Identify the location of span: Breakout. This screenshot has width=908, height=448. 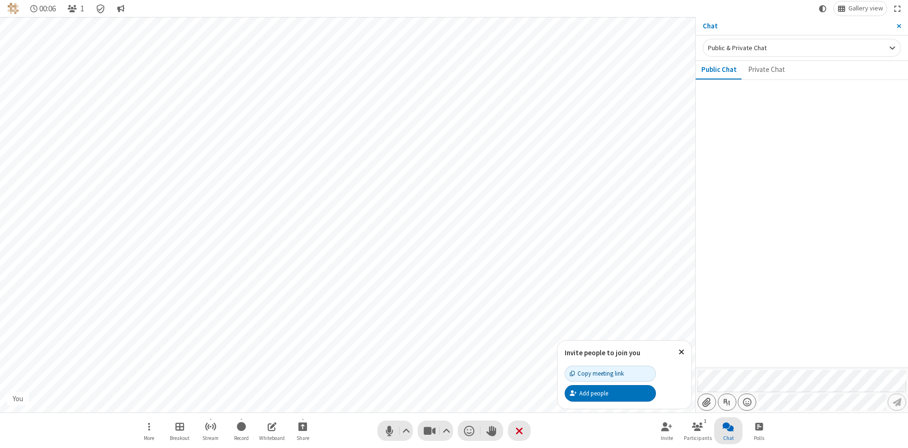
(180, 438).